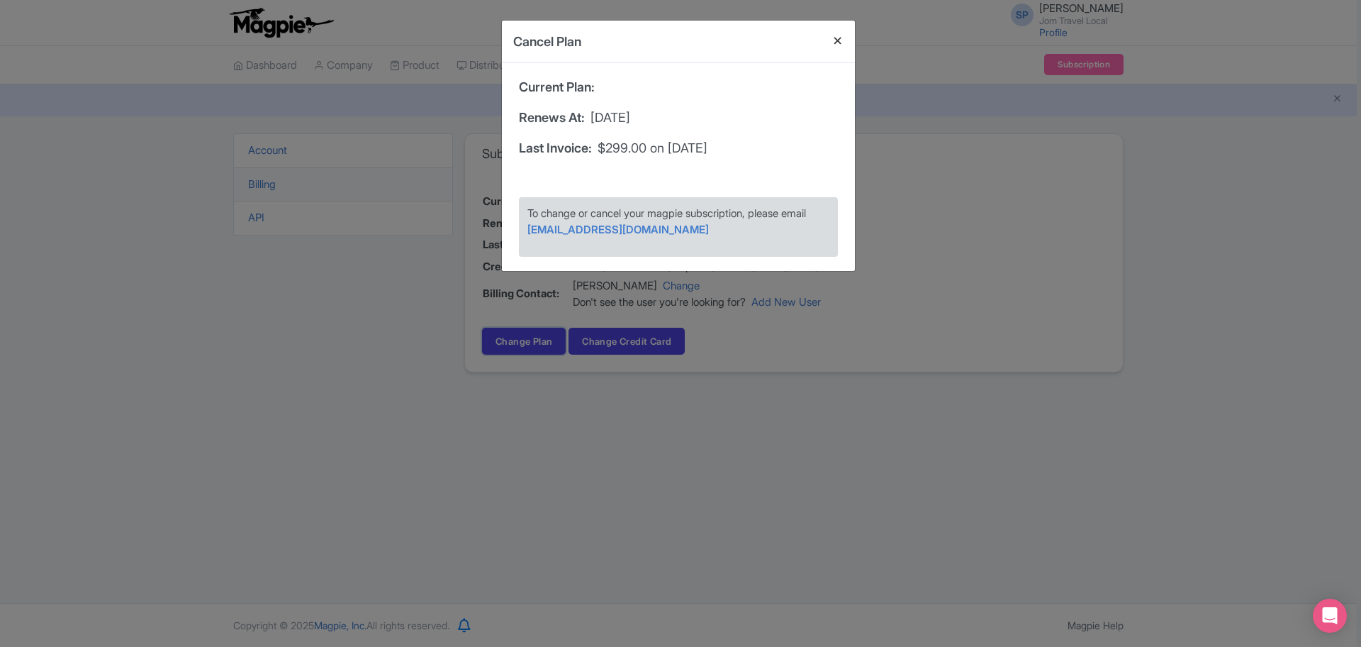  I want to click on button: Close, so click(838, 40).